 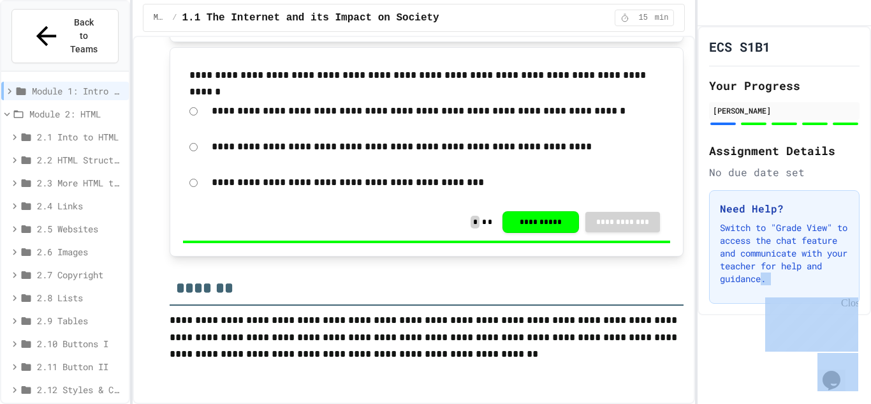 I want to click on span: 2.7 Copyright, so click(x=80, y=274).